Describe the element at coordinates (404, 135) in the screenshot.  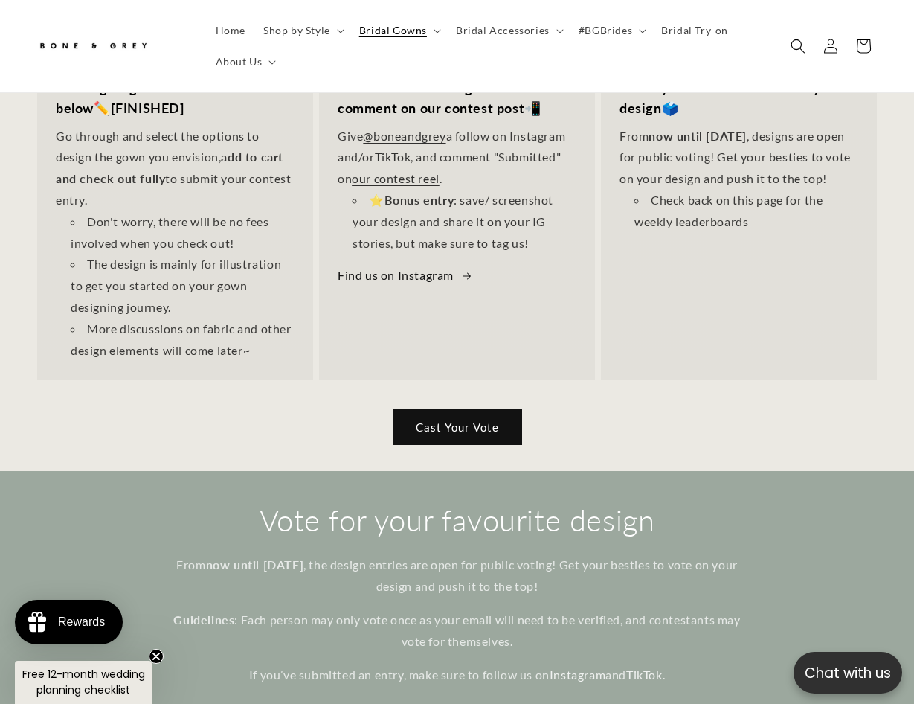
I see `a: @boneandgrey` at that location.